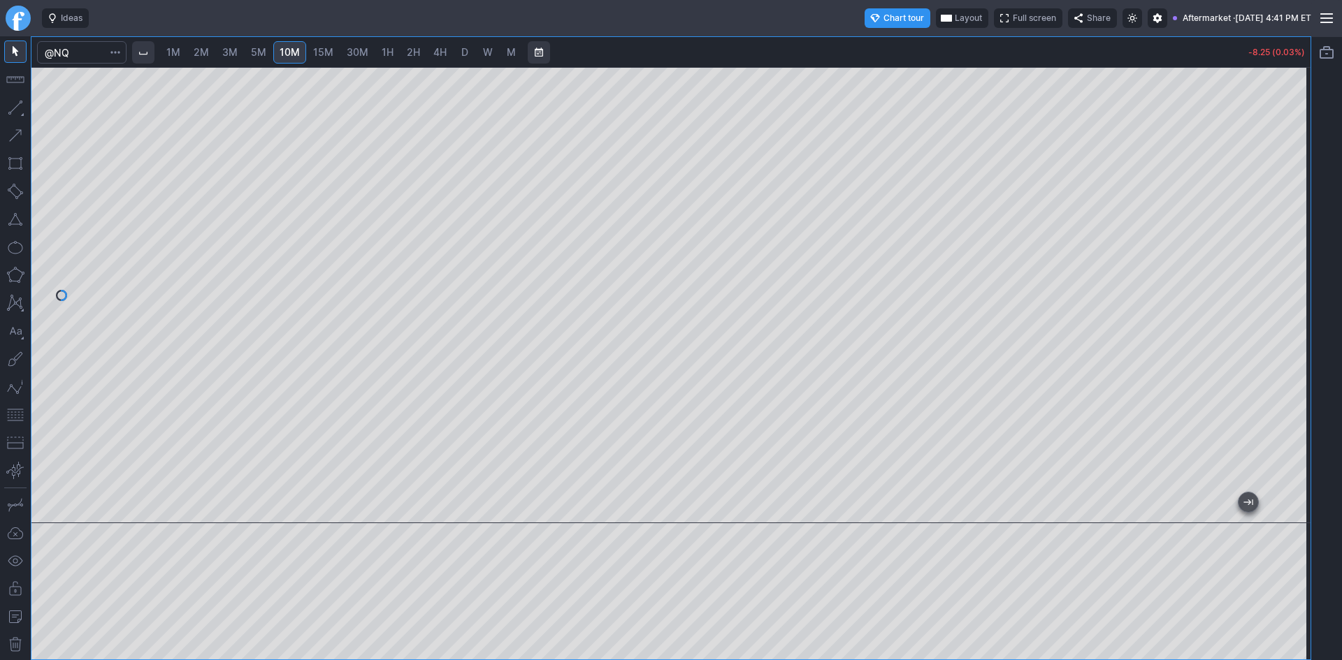 This screenshot has width=1342, height=660. Describe the element at coordinates (65, 18) in the screenshot. I see `button: Ideas` at that location.